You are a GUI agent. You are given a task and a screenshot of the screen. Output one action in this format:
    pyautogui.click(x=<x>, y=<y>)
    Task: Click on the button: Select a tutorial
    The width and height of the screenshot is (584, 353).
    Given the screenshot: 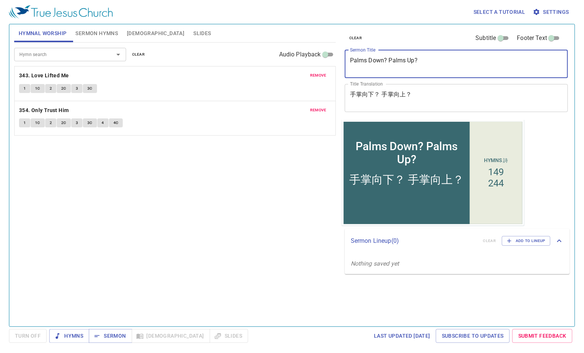 What is the action you would take?
    pyautogui.click(x=499, y=12)
    